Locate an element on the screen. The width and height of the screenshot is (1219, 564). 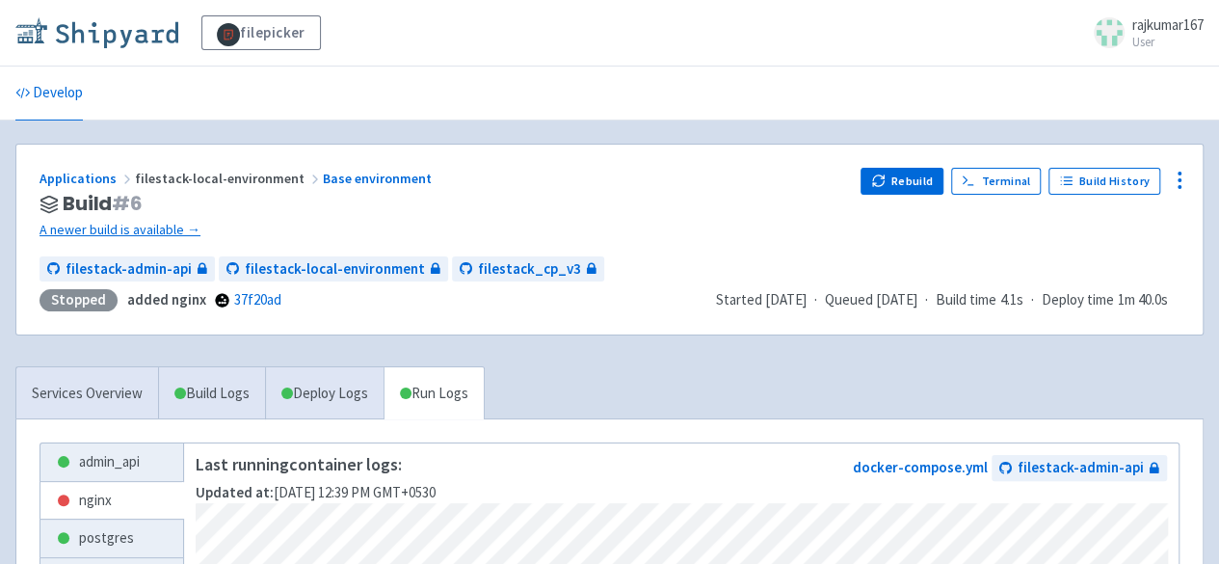
a: rajkumar167 User is located at coordinates (1143, 33).